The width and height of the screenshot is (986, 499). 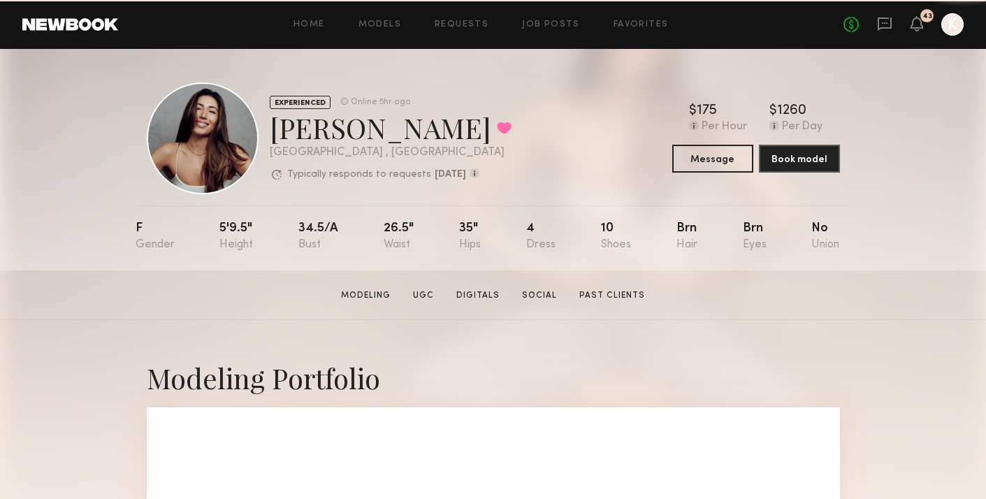 I want to click on div: 1260, so click(x=792, y=111).